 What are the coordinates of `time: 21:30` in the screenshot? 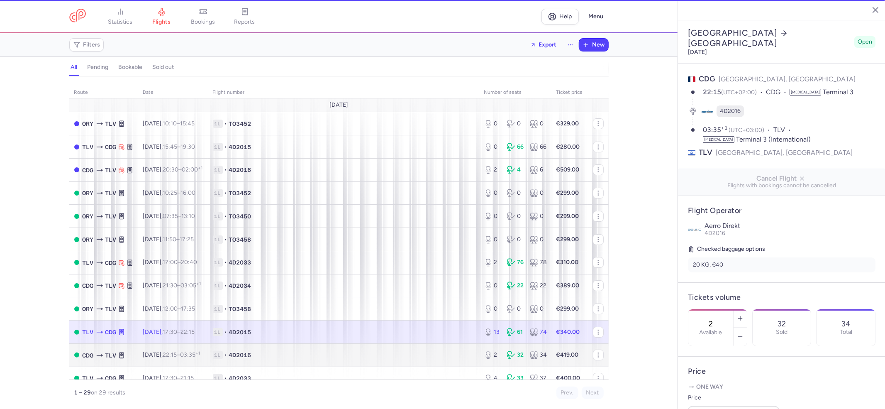 It's located at (170, 285).